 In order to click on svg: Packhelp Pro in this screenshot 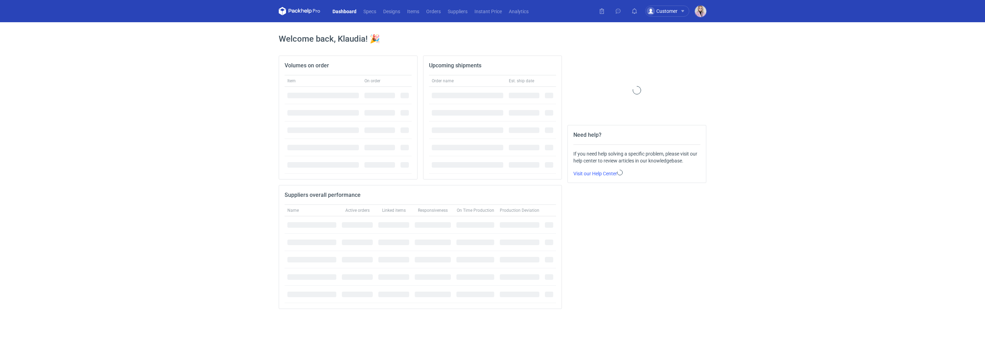, I will do `click(299, 11)`.